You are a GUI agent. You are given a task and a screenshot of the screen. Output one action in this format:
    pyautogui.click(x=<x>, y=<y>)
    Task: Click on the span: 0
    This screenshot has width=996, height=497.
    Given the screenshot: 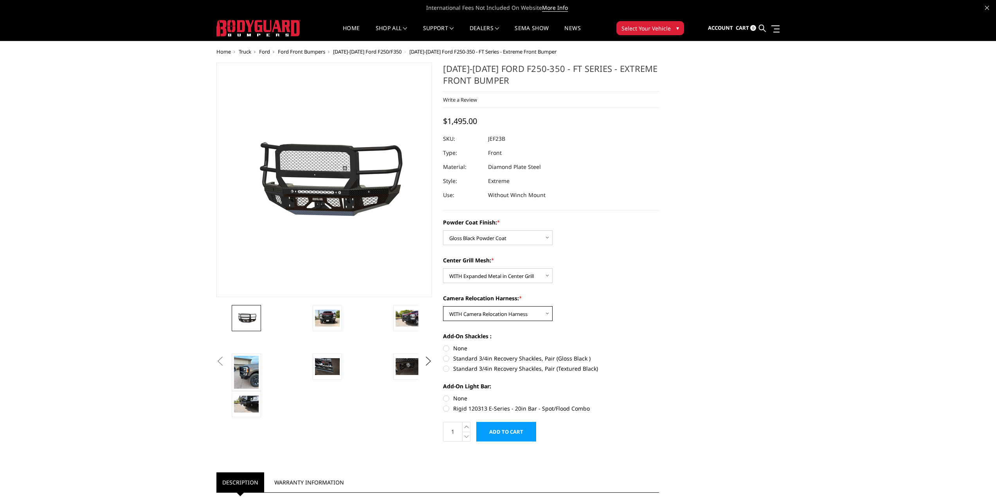 What is the action you would take?
    pyautogui.click(x=753, y=28)
    